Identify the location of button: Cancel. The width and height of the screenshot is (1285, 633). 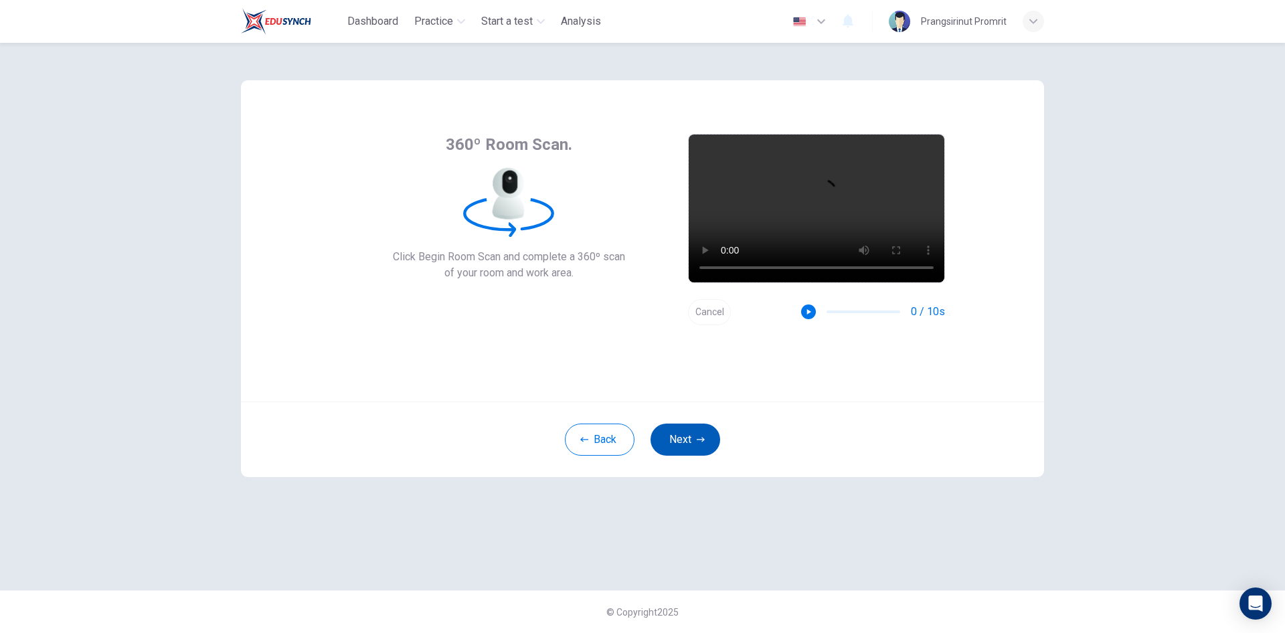
(709, 312).